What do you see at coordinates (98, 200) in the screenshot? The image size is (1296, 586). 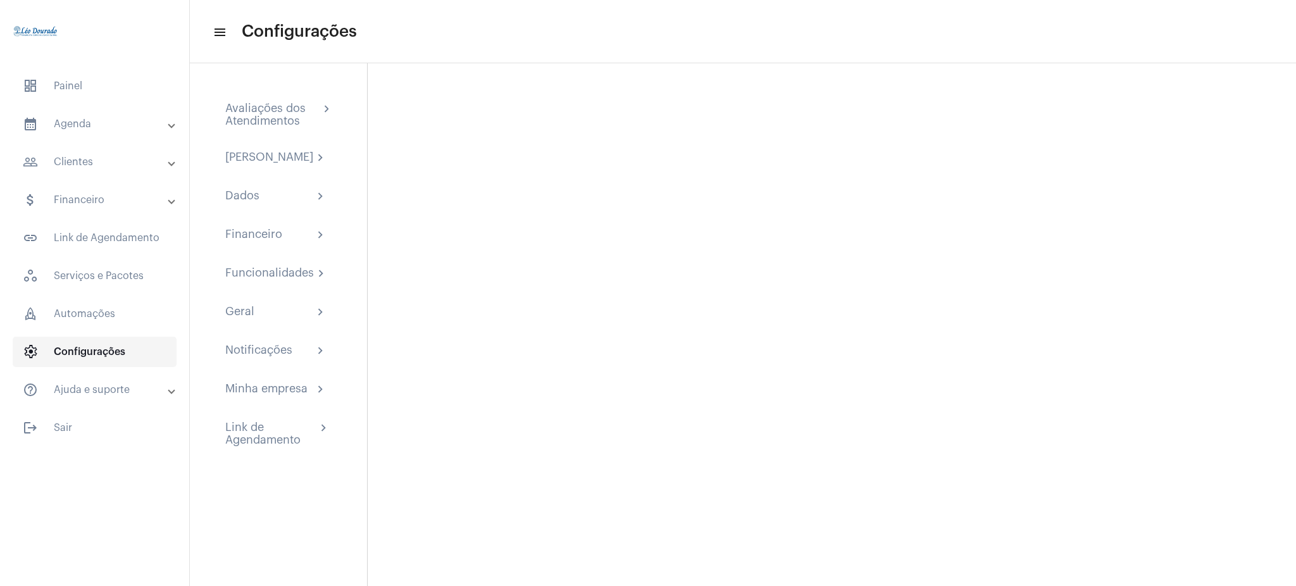 I see `mat-expansion-panel-header: sidenav iconFinanceiro` at bounding box center [98, 200].